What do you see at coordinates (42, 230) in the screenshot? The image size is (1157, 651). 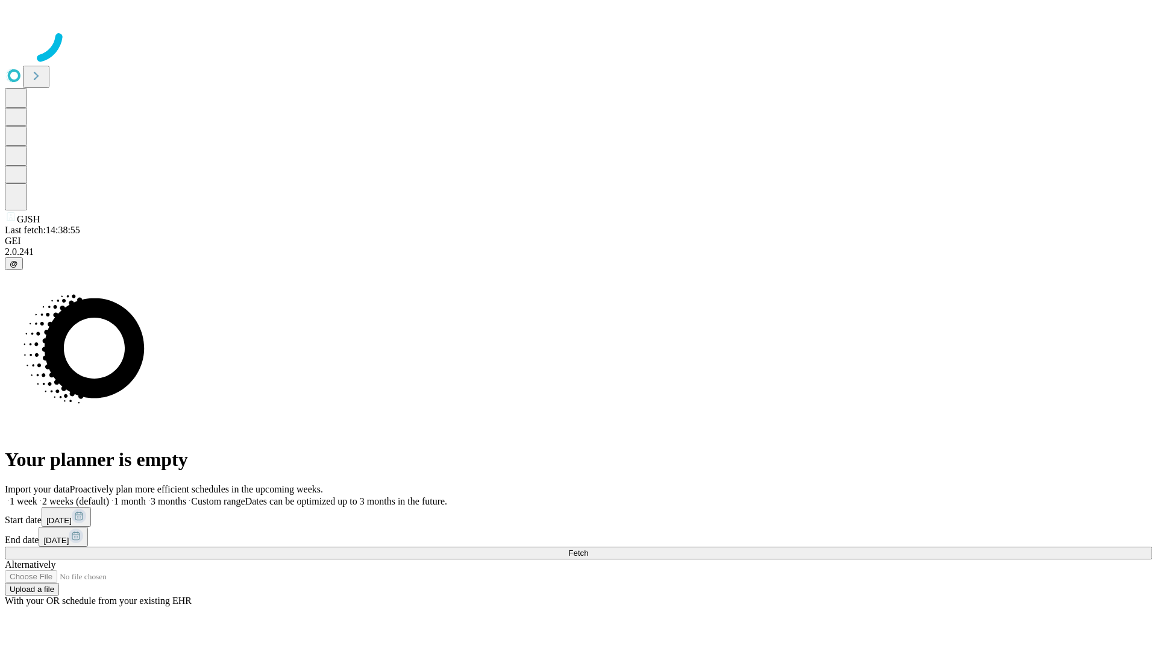 I see `span: Last fetch: 14:38:55` at bounding box center [42, 230].